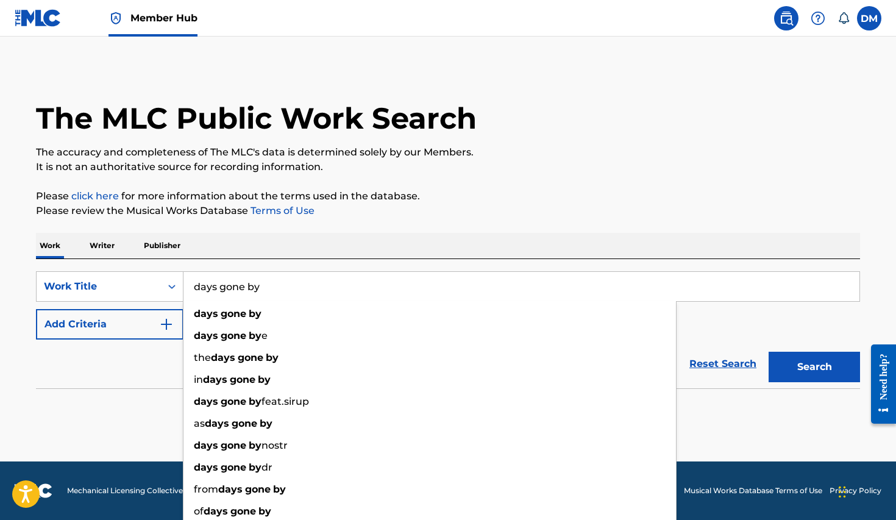 The height and width of the screenshot is (520, 896). I want to click on p: The accuracy and completeness of The MLC's data is determined solely by our Members., so click(448, 152).